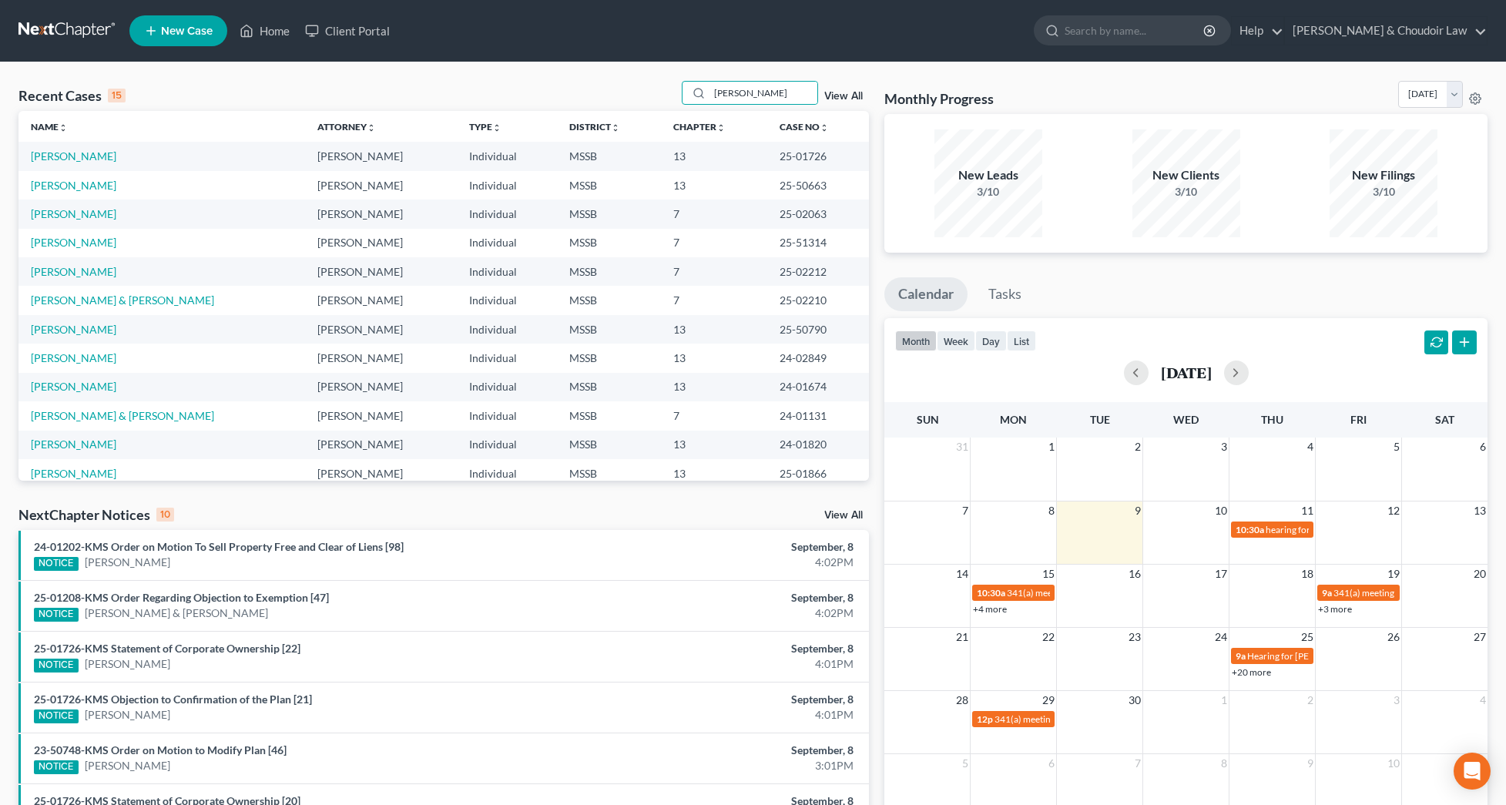 This screenshot has height=805, width=1506. What do you see at coordinates (1186, 175) in the screenshot?
I see `div: New Clients` at bounding box center [1186, 175].